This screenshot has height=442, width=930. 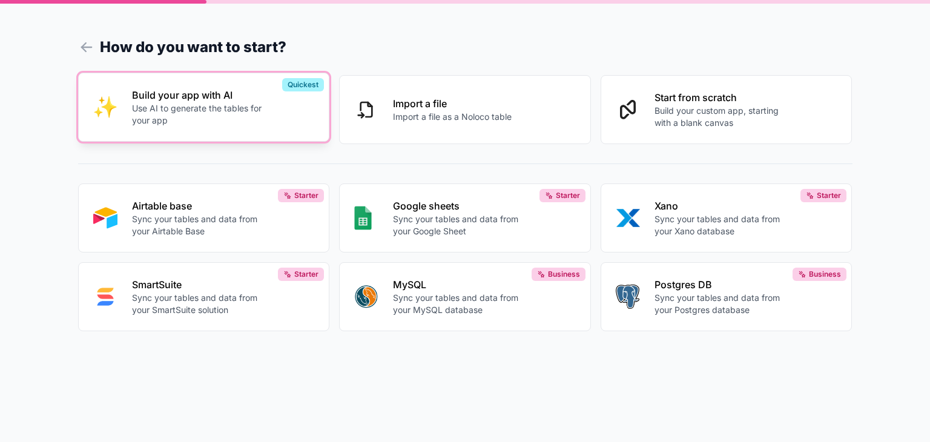 I want to click on p: Sync your tables and data from your SmartSuite solution, so click(x=199, y=304).